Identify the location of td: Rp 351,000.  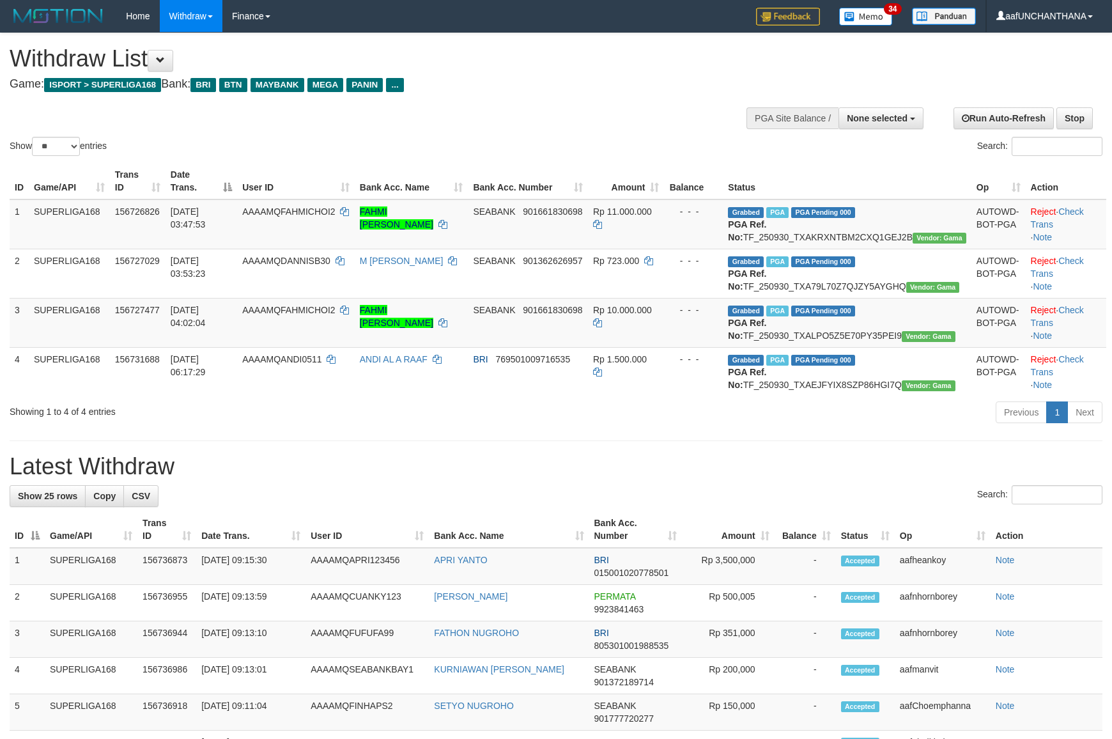
(728, 639).